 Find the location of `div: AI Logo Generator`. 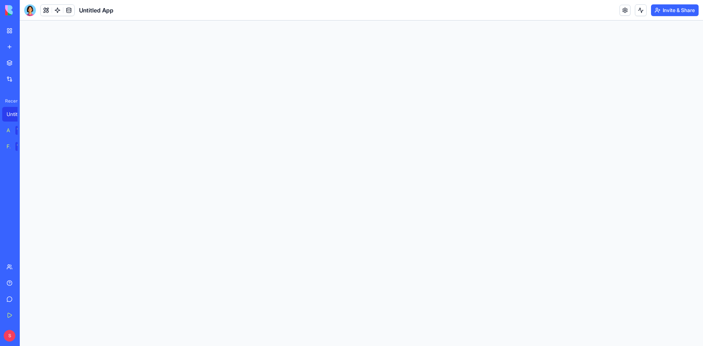

div: AI Logo Generator is located at coordinates (8, 130).